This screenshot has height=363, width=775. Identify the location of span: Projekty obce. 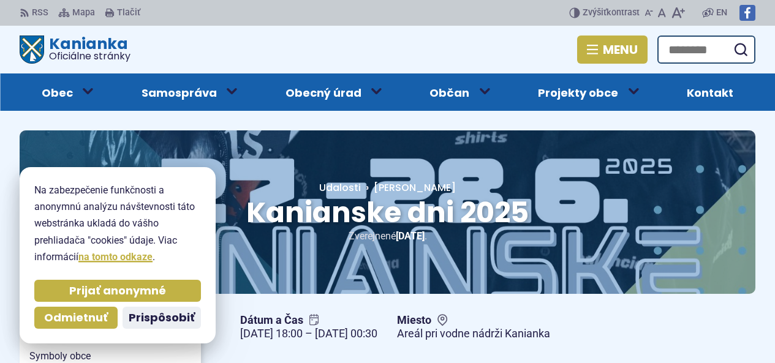
(578, 92).